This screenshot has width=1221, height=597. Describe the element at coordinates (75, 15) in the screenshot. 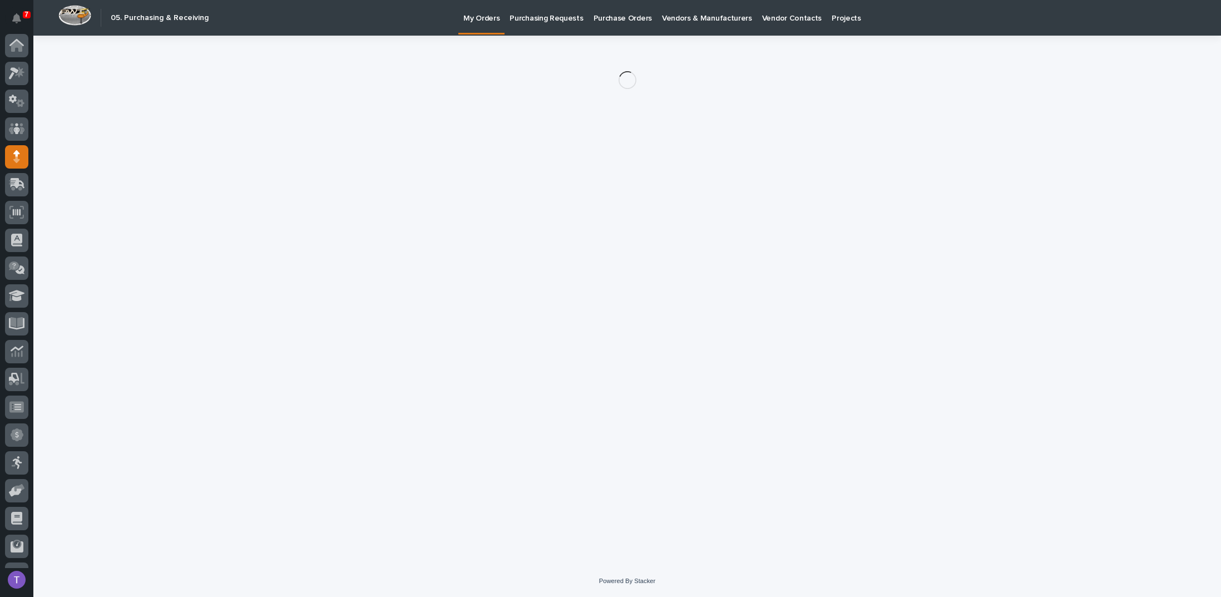

I see `img: Workspace Logo` at that location.